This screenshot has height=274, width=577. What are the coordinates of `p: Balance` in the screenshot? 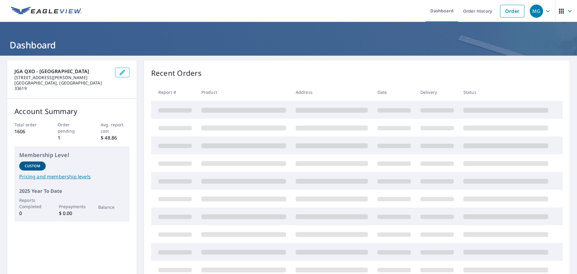 It's located at (112, 207).